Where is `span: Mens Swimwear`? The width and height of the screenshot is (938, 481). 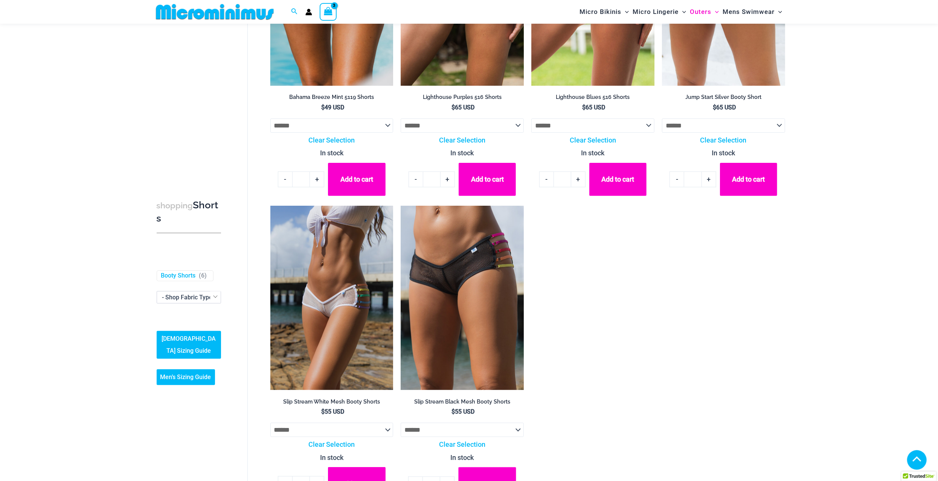
span: Mens Swimwear is located at coordinates (748, 12).